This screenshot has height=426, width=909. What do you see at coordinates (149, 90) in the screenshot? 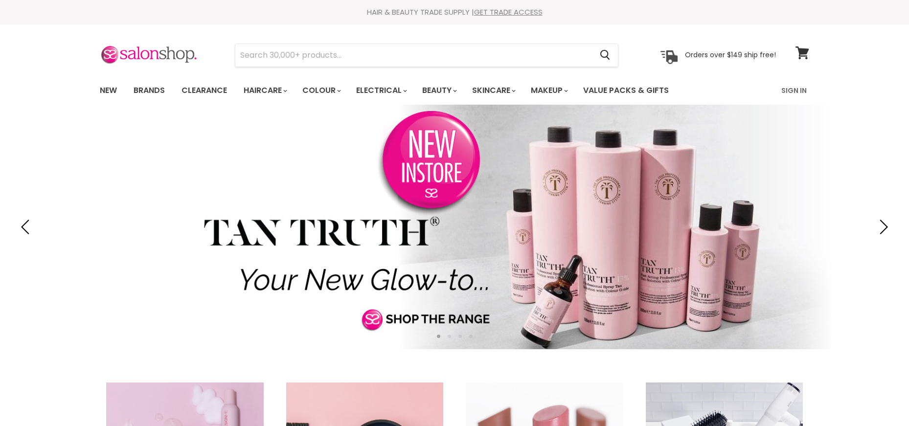
I see `a: Brands` at bounding box center [149, 90].